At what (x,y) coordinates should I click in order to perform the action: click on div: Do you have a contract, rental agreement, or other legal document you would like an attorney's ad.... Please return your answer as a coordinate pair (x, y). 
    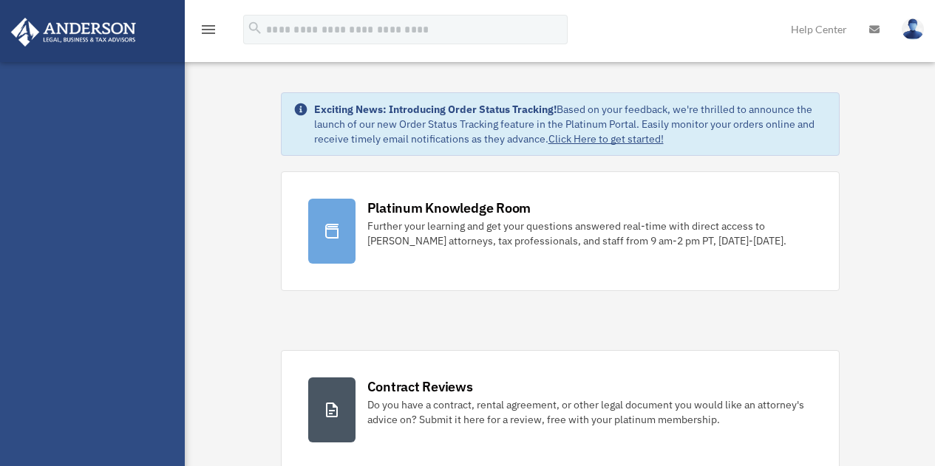
    Looking at the image, I should click on (590, 412).